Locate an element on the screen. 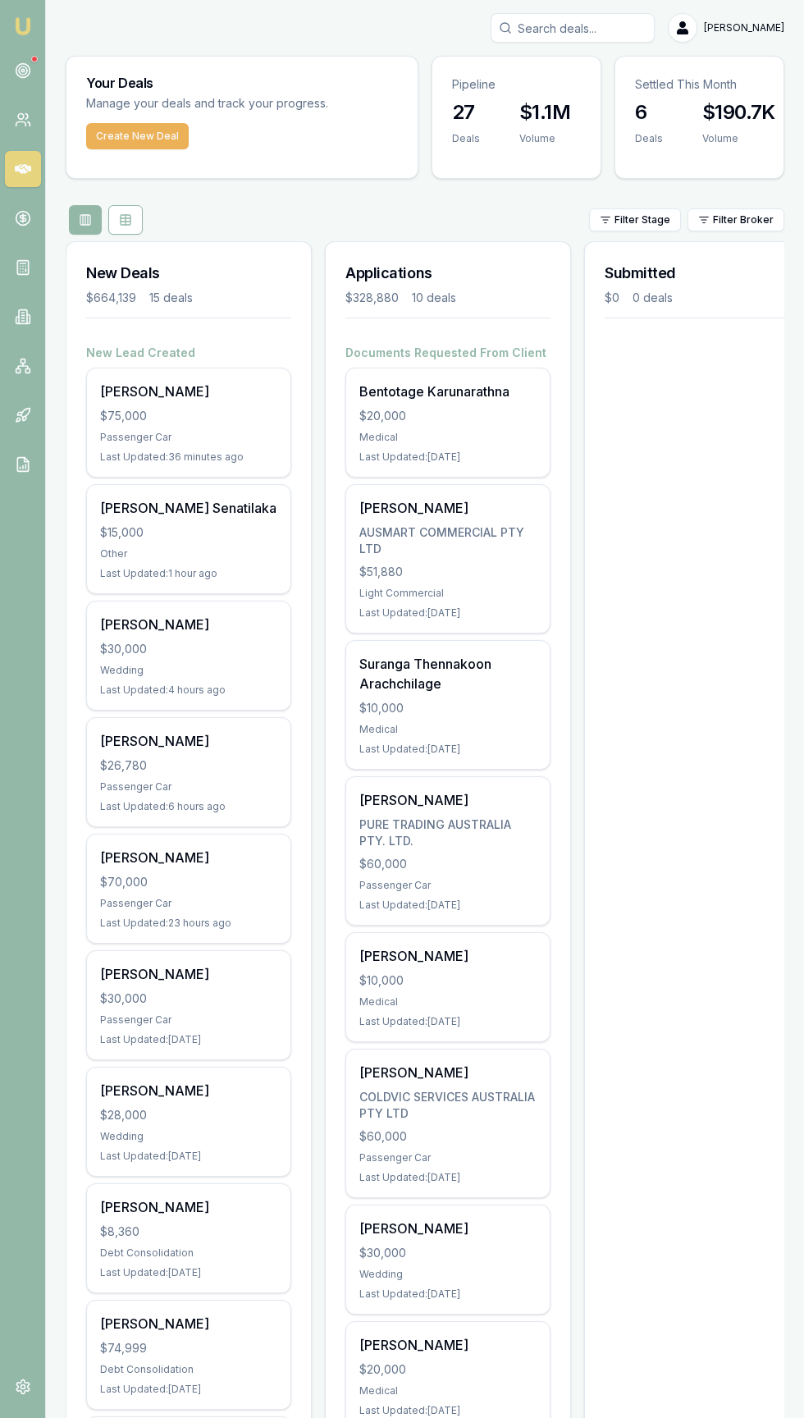 The image size is (804, 1418). h3: Your Deals is located at coordinates (242, 83).